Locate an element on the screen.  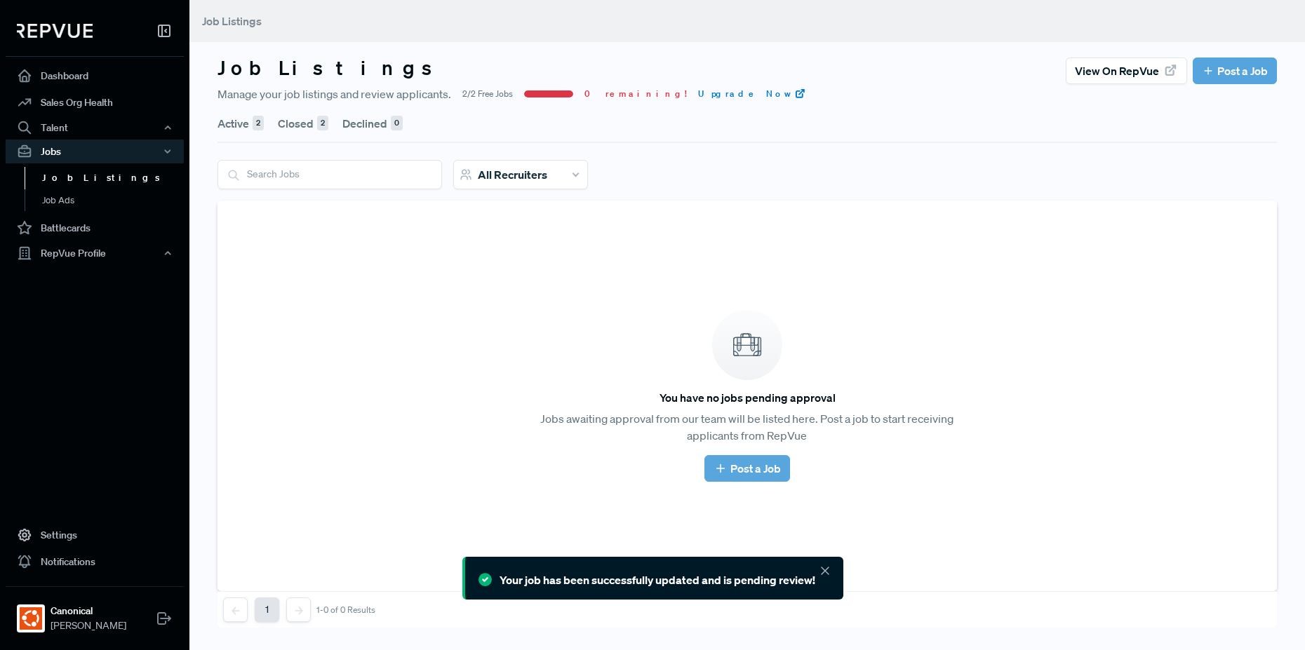
a: Notifications is located at coordinates (95, 562).